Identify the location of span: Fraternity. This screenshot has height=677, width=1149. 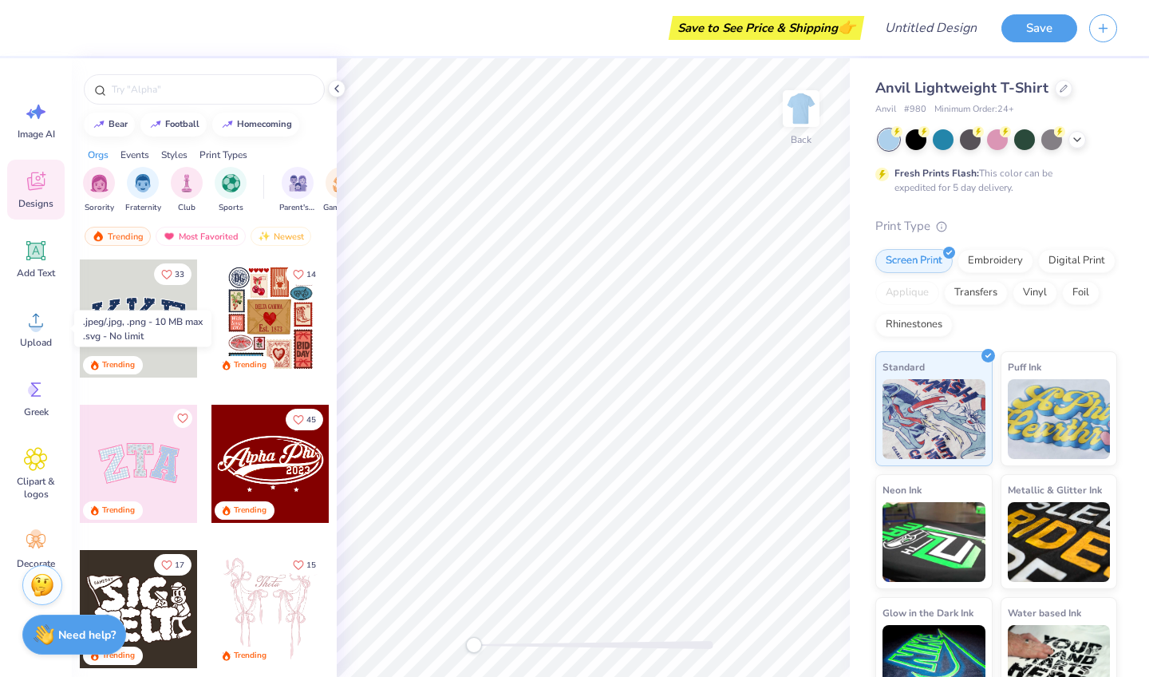
(143, 208).